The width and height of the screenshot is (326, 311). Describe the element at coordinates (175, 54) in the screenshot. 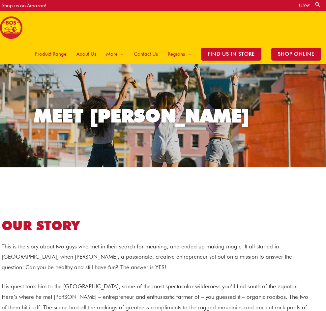

I see `nav: Site Navigation` at that location.